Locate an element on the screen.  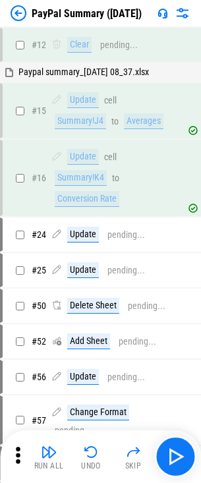
div: Skip is located at coordinates (133, 466).